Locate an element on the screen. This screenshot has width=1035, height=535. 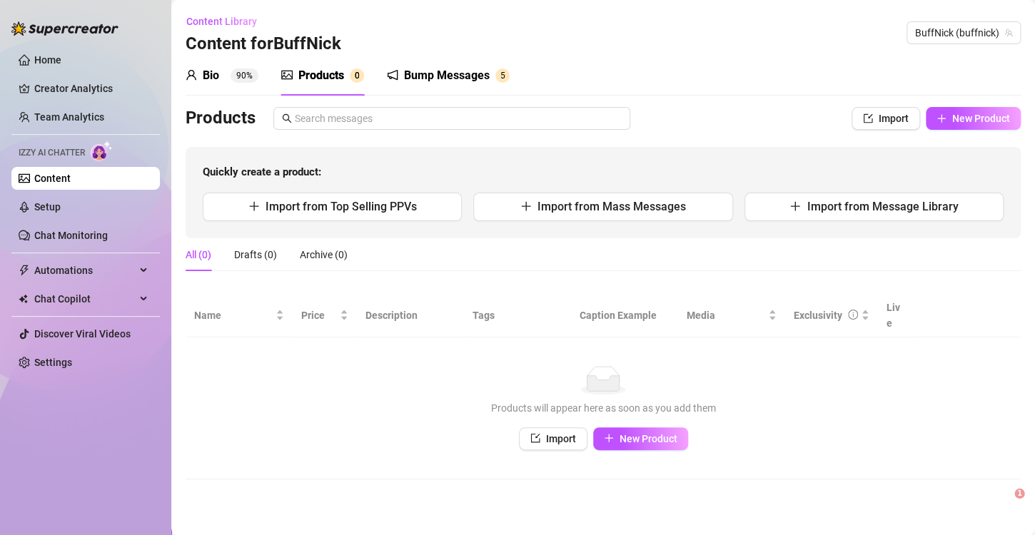
span: search is located at coordinates (287, 119).